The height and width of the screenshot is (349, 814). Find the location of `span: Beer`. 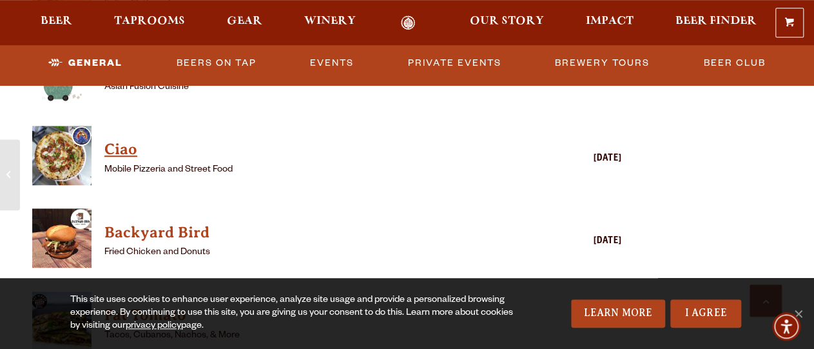

span: Beer is located at coordinates (56, 21).